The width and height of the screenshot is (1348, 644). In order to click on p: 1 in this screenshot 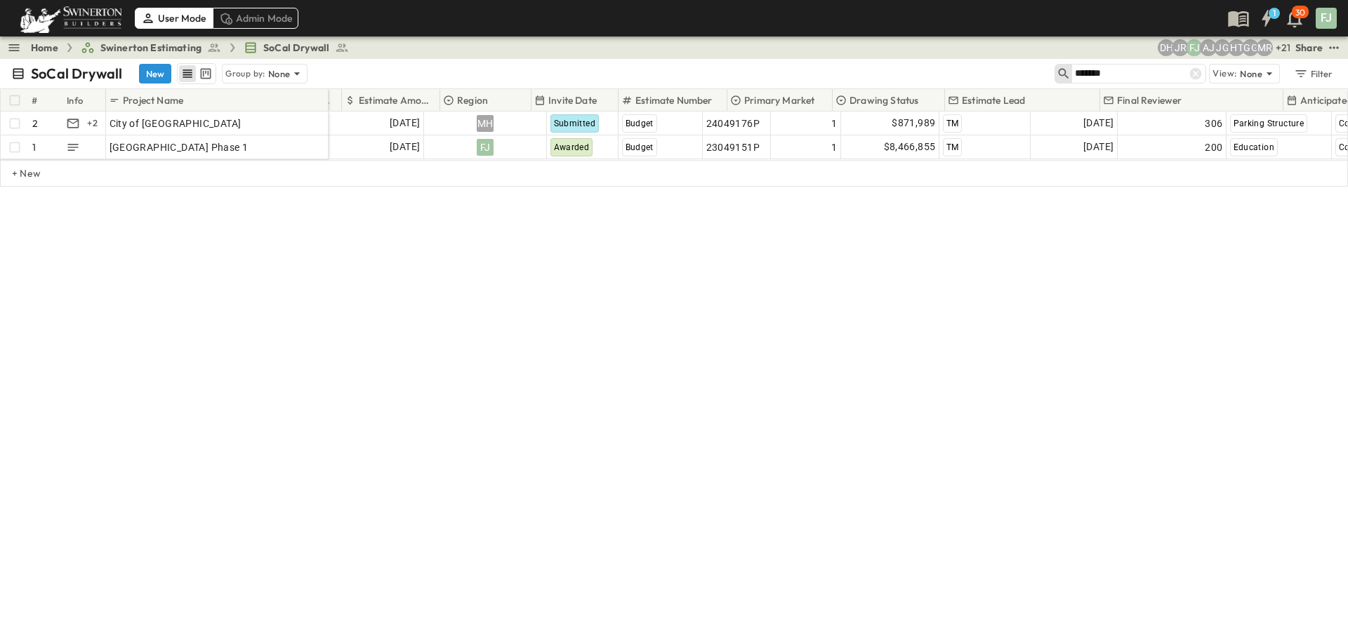, I will do `click(34, 147)`.